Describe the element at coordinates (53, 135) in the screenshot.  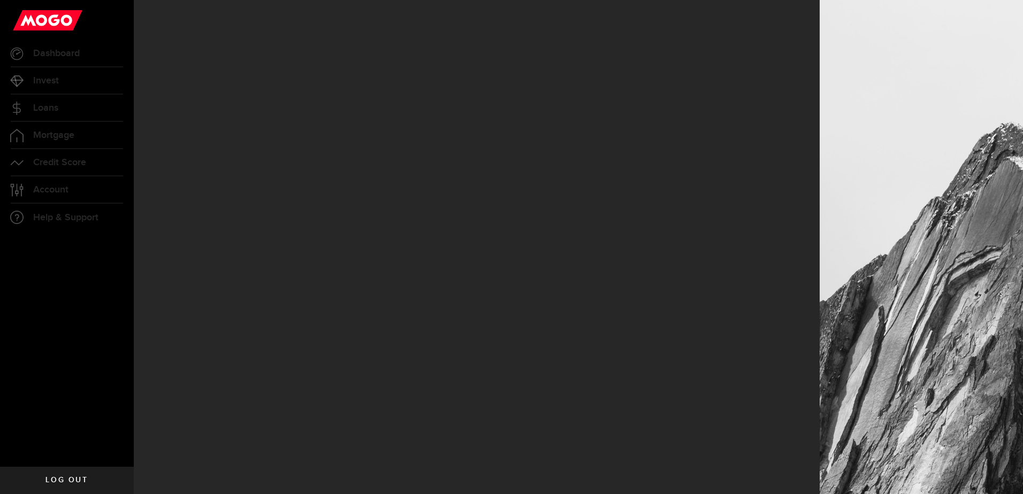
I see `span: Mortgage` at that location.